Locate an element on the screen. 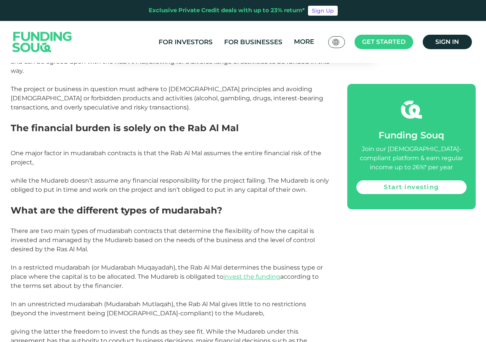 The height and width of the screenshot is (342, 486). span: The financial burden is solely on the Rab Al Mal is located at coordinates (125, 128).